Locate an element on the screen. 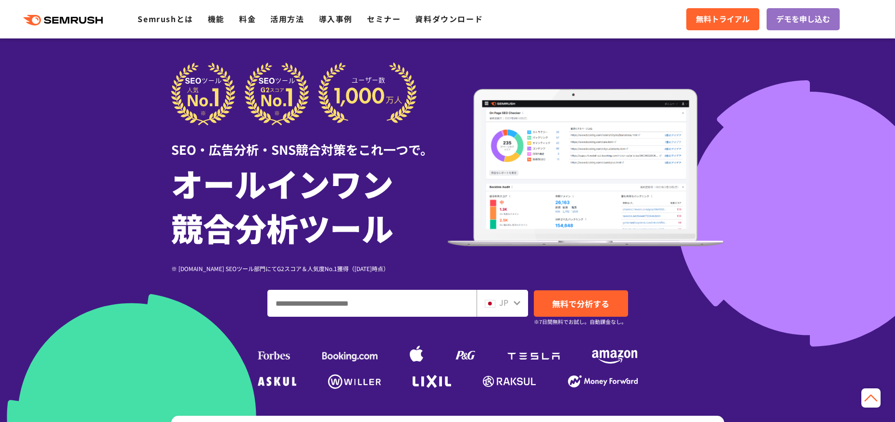 This screenshot has width=895, height=422. div: SEO・広告分析・SNS競合対策をこれ一つで。 is located at coordinates (309, 142).